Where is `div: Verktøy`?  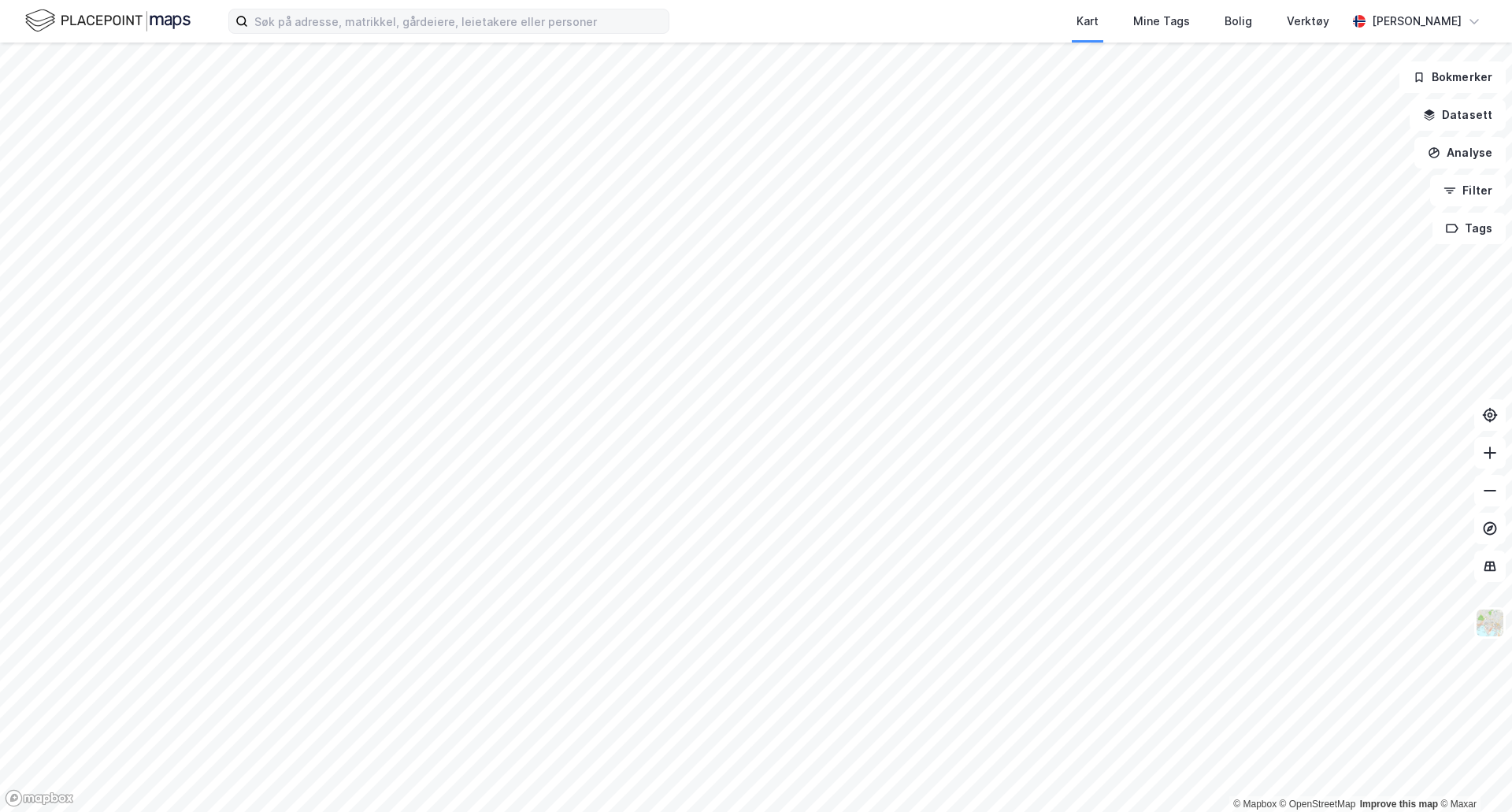
div: Verktøy is located at coordinates (1308, 22).